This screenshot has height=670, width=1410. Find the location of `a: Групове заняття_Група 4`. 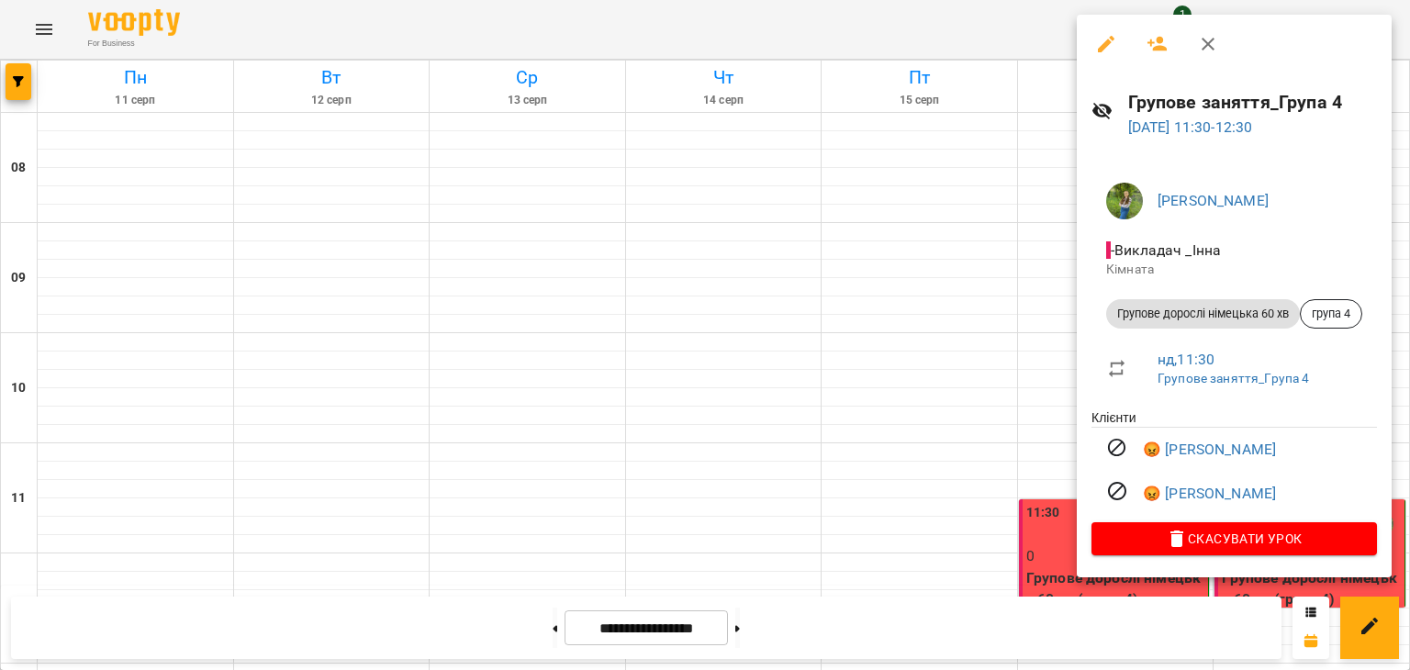

a: Групове заняття_Група 4 is located at coordinates (1233, 378).